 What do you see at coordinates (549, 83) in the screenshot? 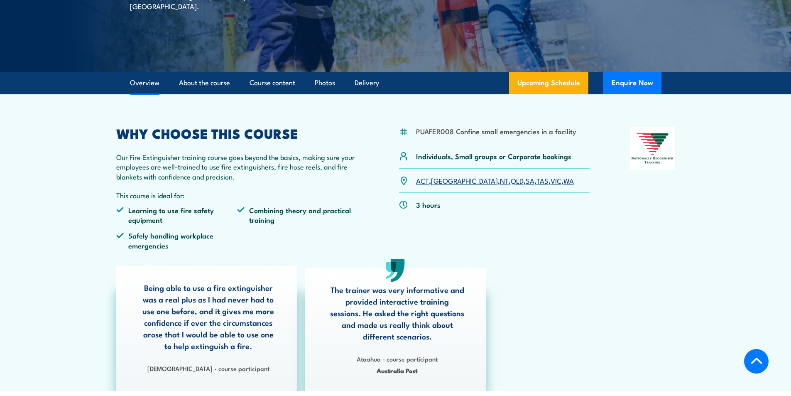
I see `a: Upcoming Schedule` at bounding box center [549, 83].